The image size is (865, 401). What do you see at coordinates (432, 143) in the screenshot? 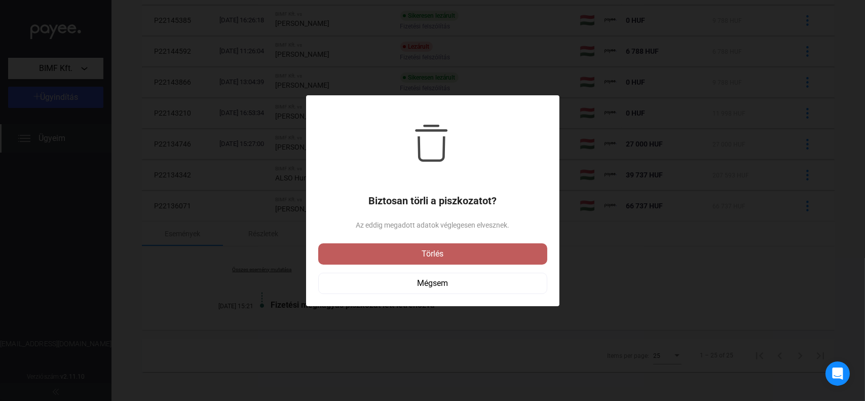
I see `img: trash-black` at bounding box center [432, 143].